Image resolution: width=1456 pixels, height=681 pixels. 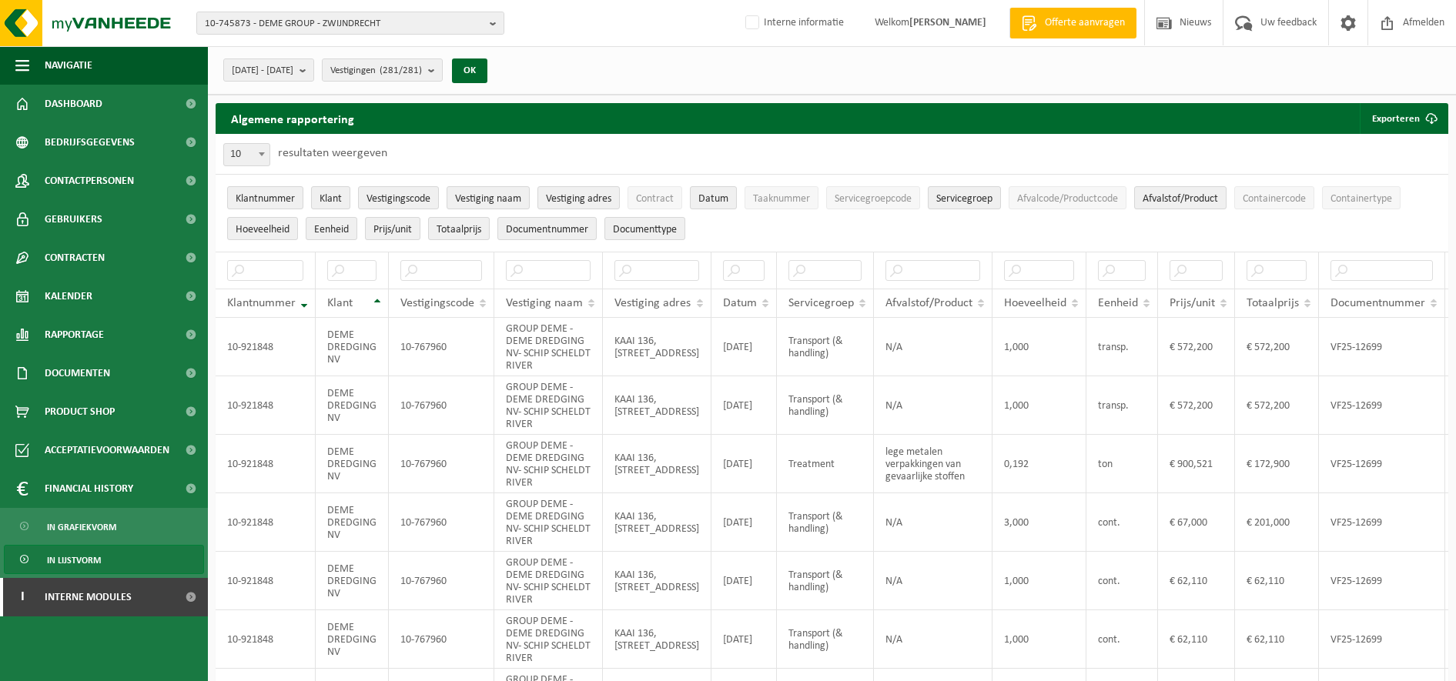 I want to click on span: Datum, so click(x=740, y=303).